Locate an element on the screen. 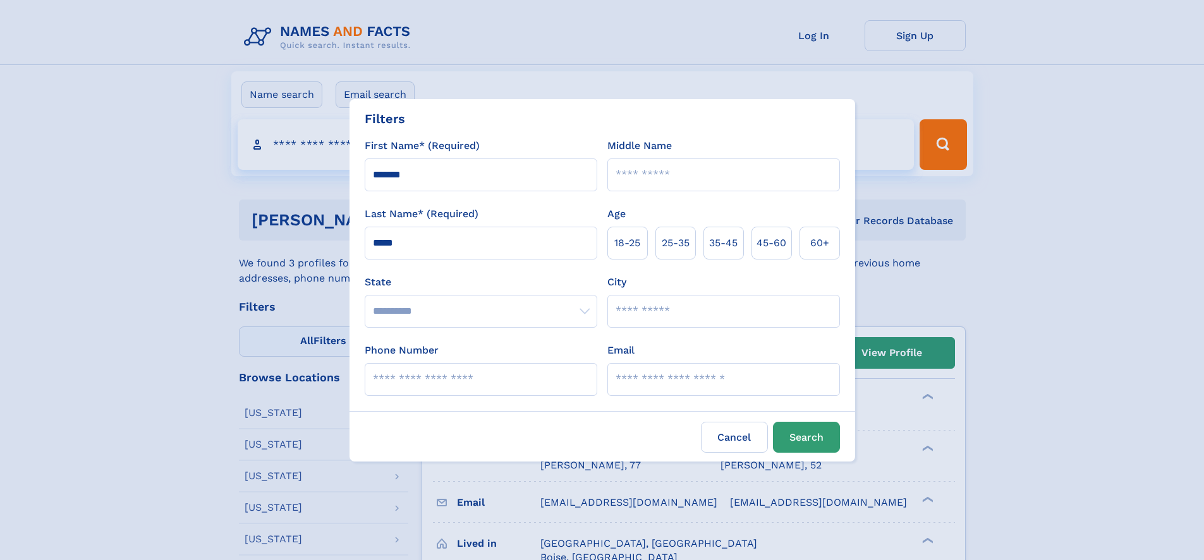 Image resolution: width=1204 pixels, height=560 pixels. button: Search is located at coordinates (806, 437).